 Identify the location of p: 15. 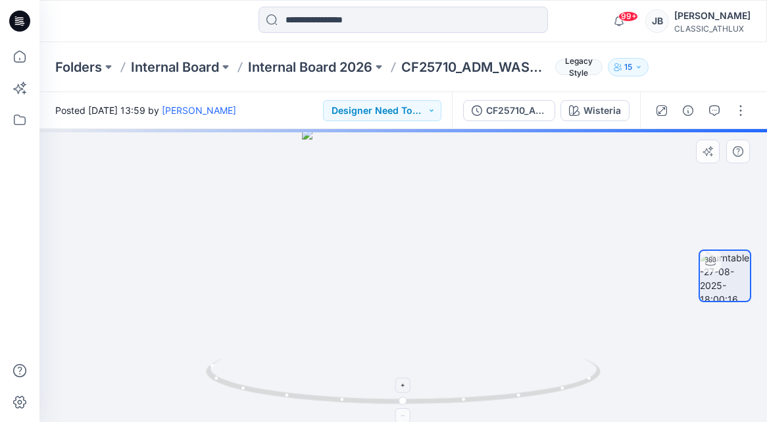
(628, 67).